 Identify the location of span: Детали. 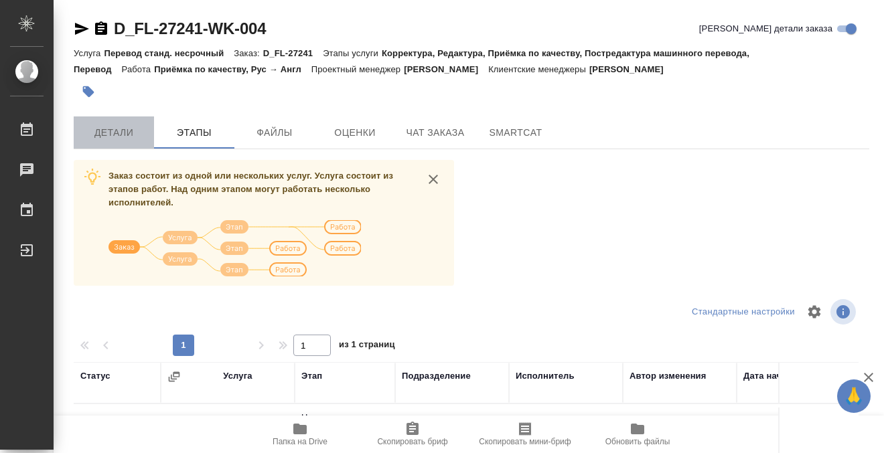
(114, 133).